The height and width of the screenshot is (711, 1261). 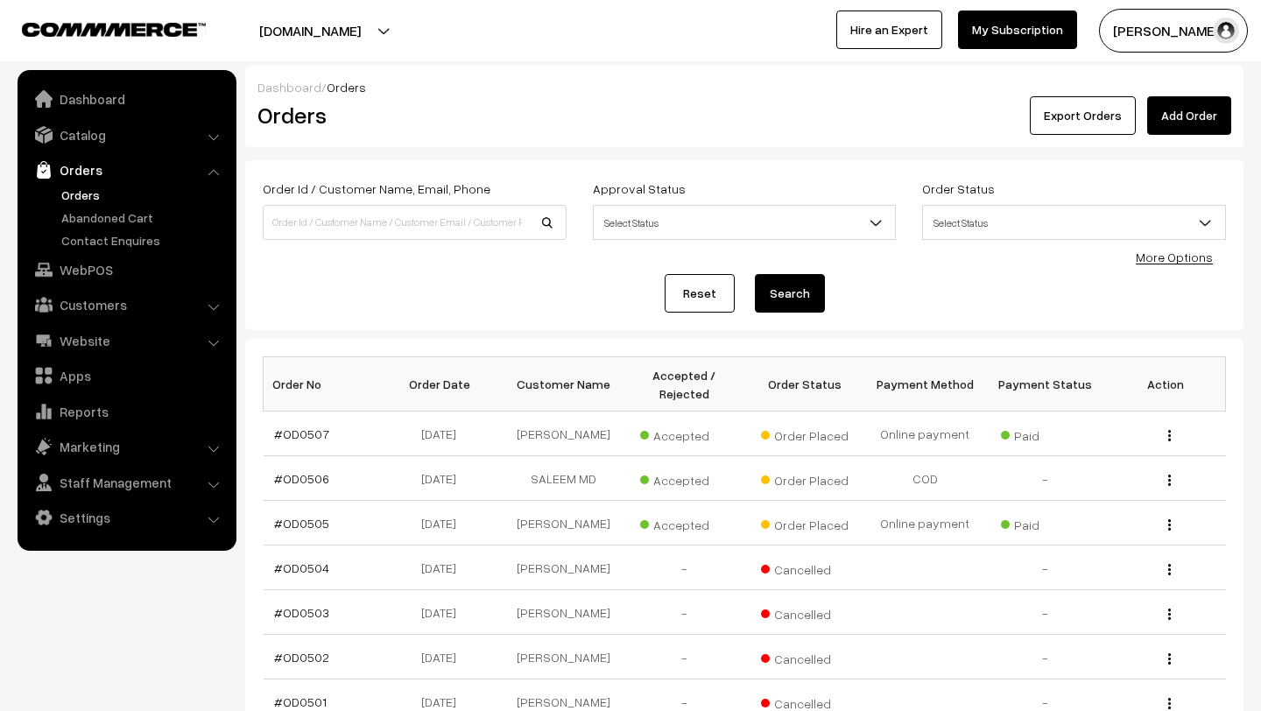 What do you see at coordinates (684, 385) in the screenshot?
I see `th: Accepted / Rejected` at bounding box center [684, 385].